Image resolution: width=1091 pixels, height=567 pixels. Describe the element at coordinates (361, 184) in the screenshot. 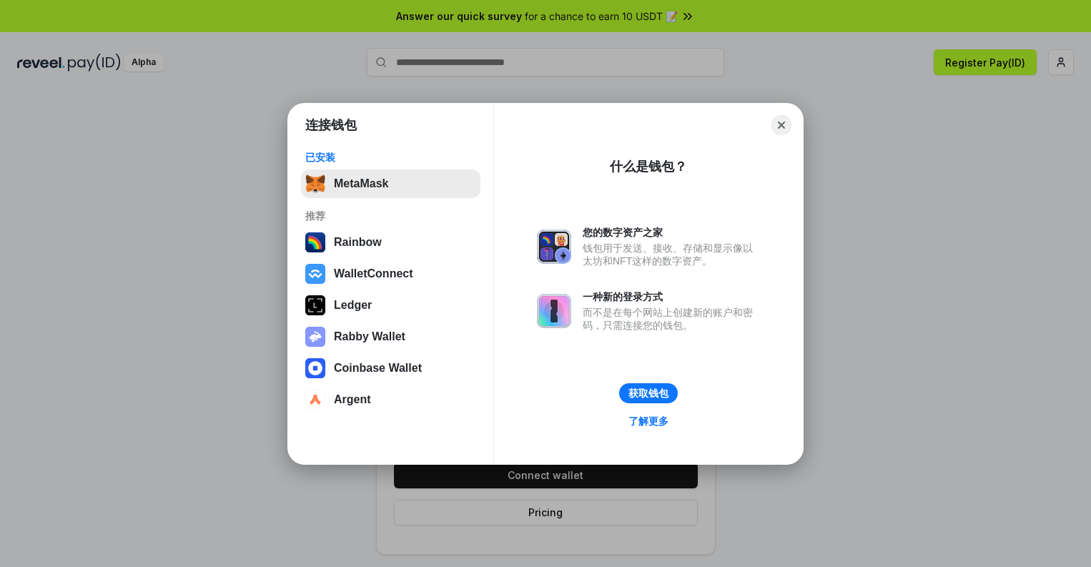

I see `div: MetaMask` at that location.